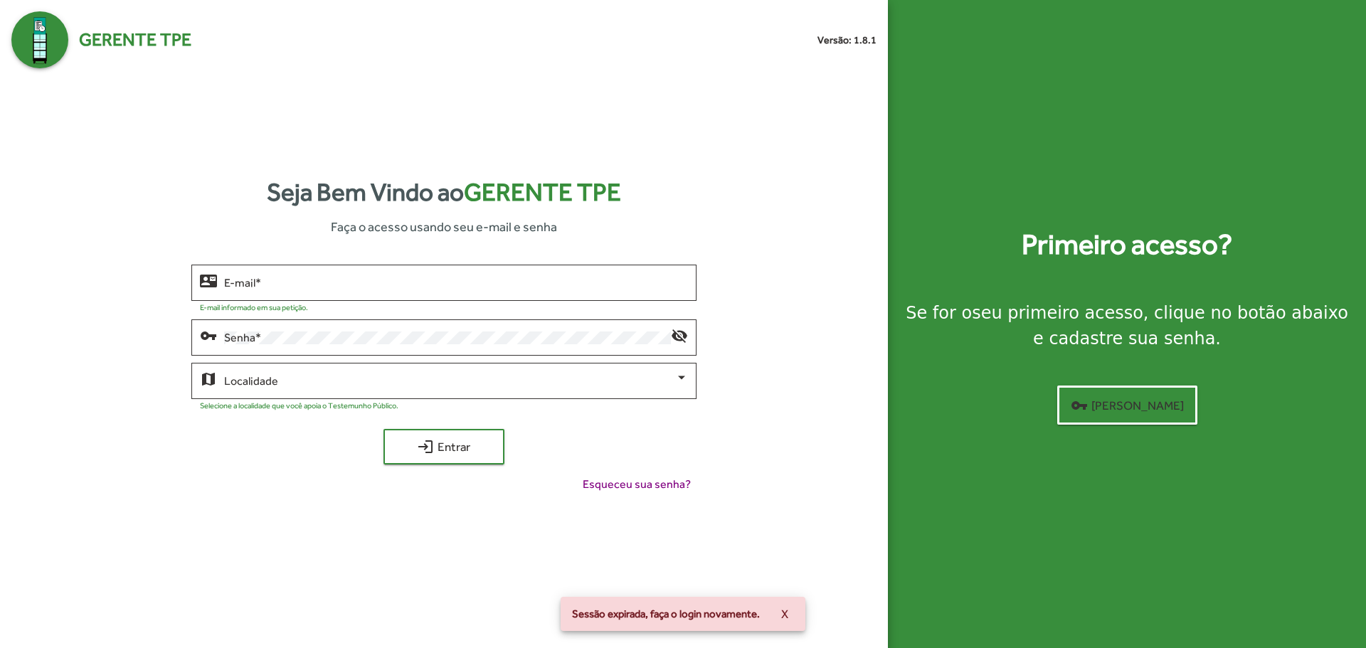 This screenshot has height=648, width=1366. I want to click on small: Versão: 1.8.1, so click(847, 40).